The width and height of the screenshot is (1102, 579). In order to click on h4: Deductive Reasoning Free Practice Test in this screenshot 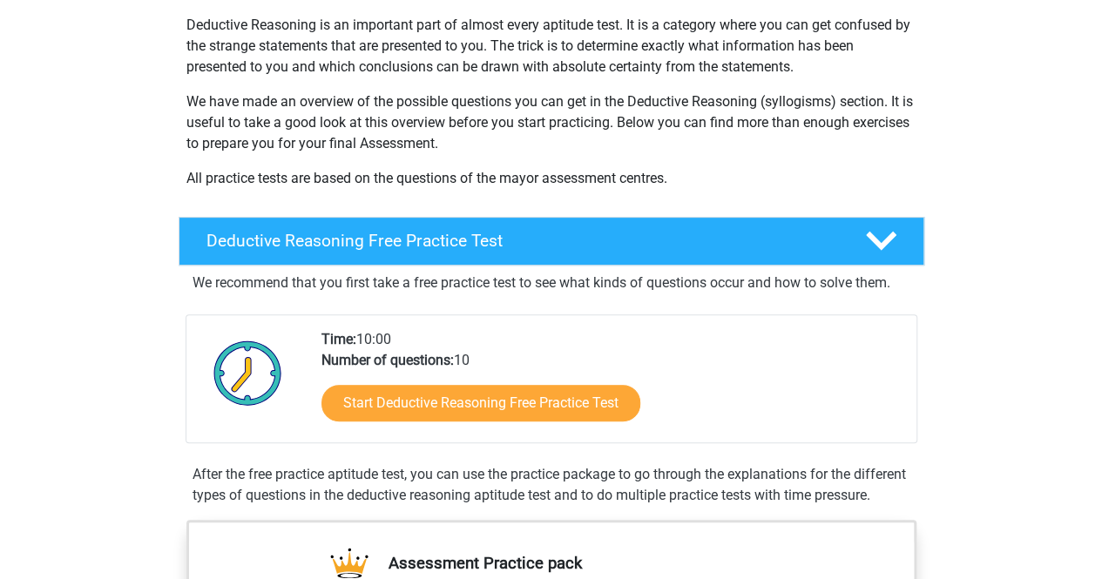, I will do `click(522, 240)`.